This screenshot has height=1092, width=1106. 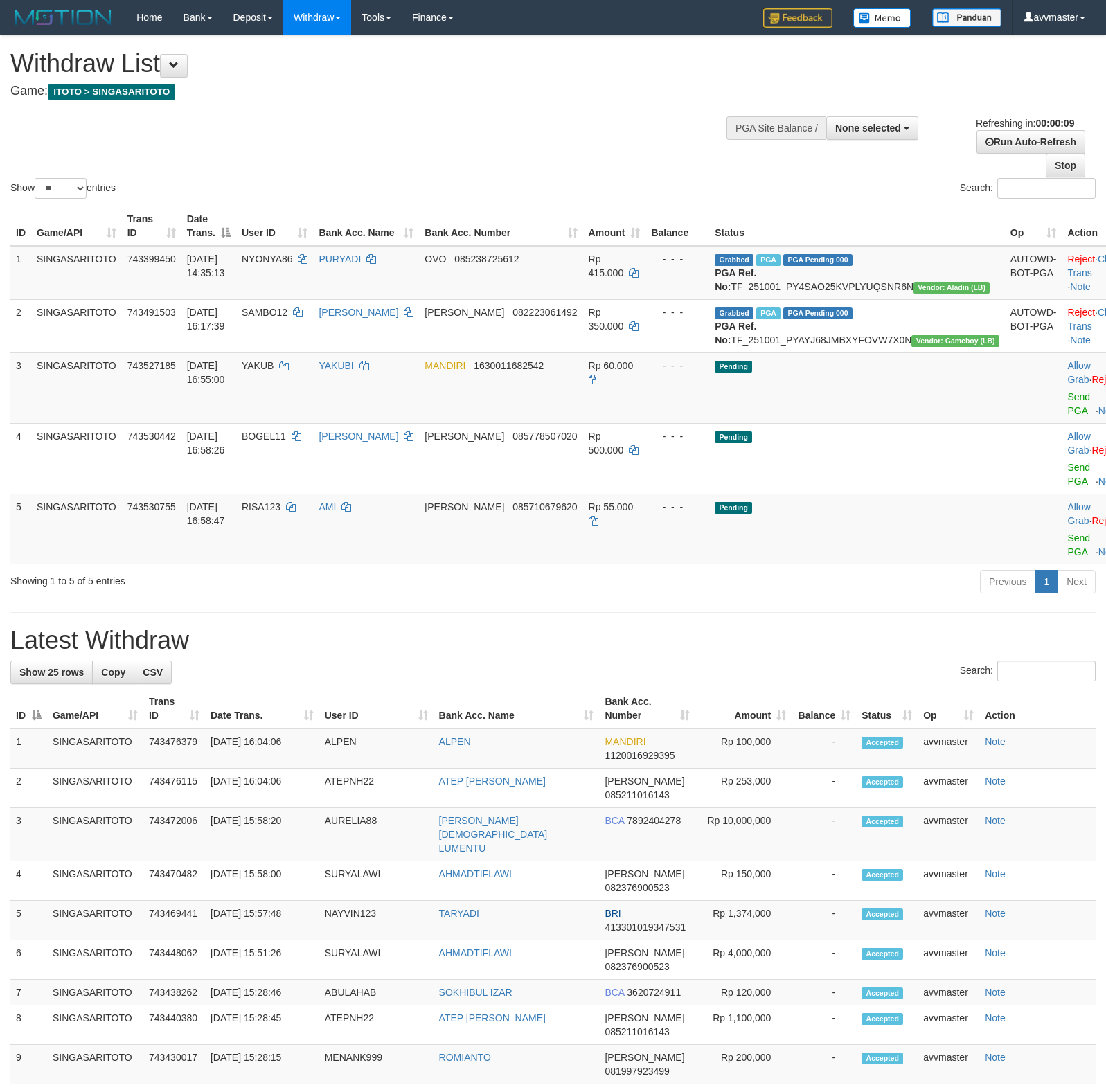 What do you see at coordinates (611, 507) in the screenshot?
I see `span: Rp 55.000` at bounding box center [611, 507].